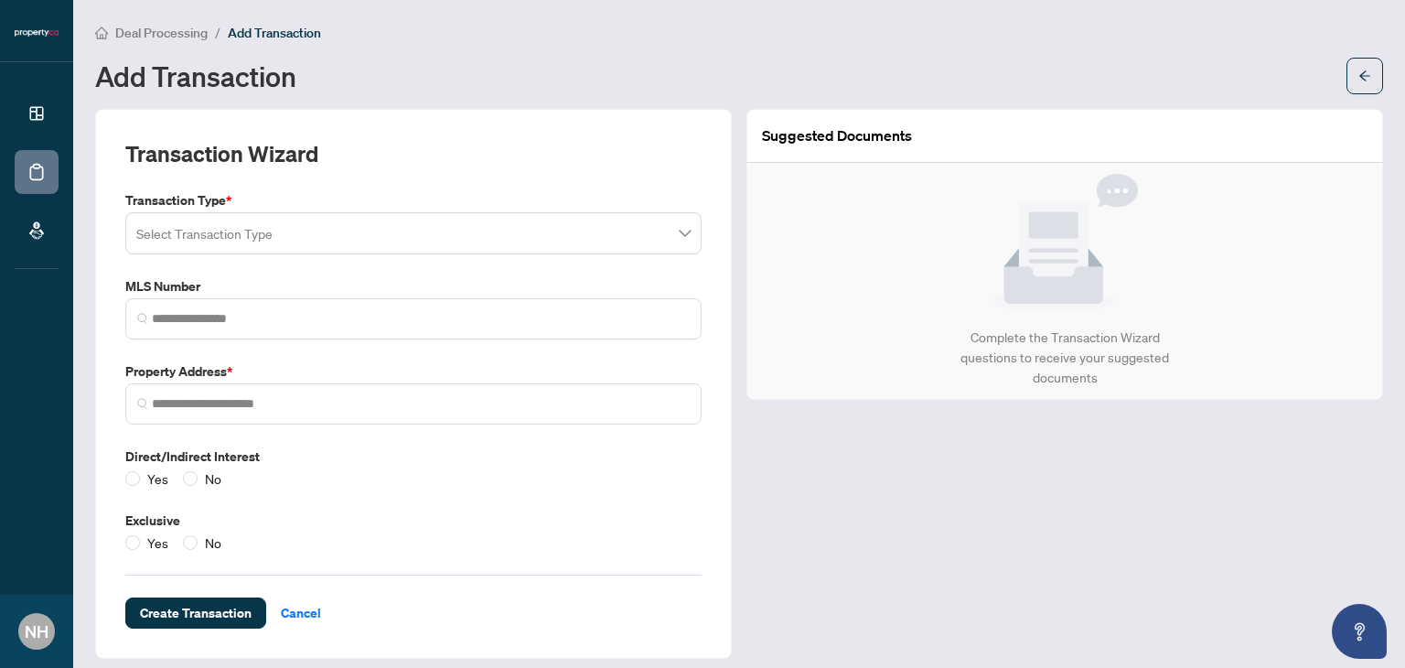 The height and width of the screenshot is (668, 1405). Describe the element at coordinates (301, 613) in the screenshot. I see `span: Cancel` at that location.